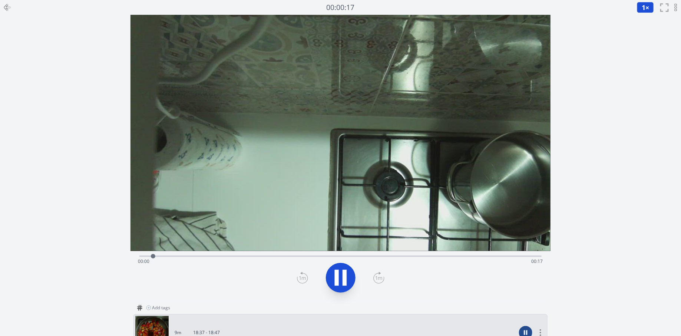 The width and height of the screenshot is (681, 336). I want to click on p: 18:37 - 18:47, so click(206, 332).